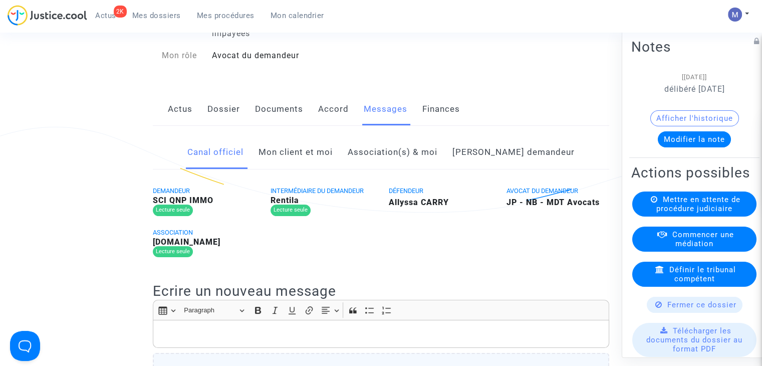  Describe the element at coordinates (47, 15) in the screenshot. I see `img: jc-logo.svg` at that location.